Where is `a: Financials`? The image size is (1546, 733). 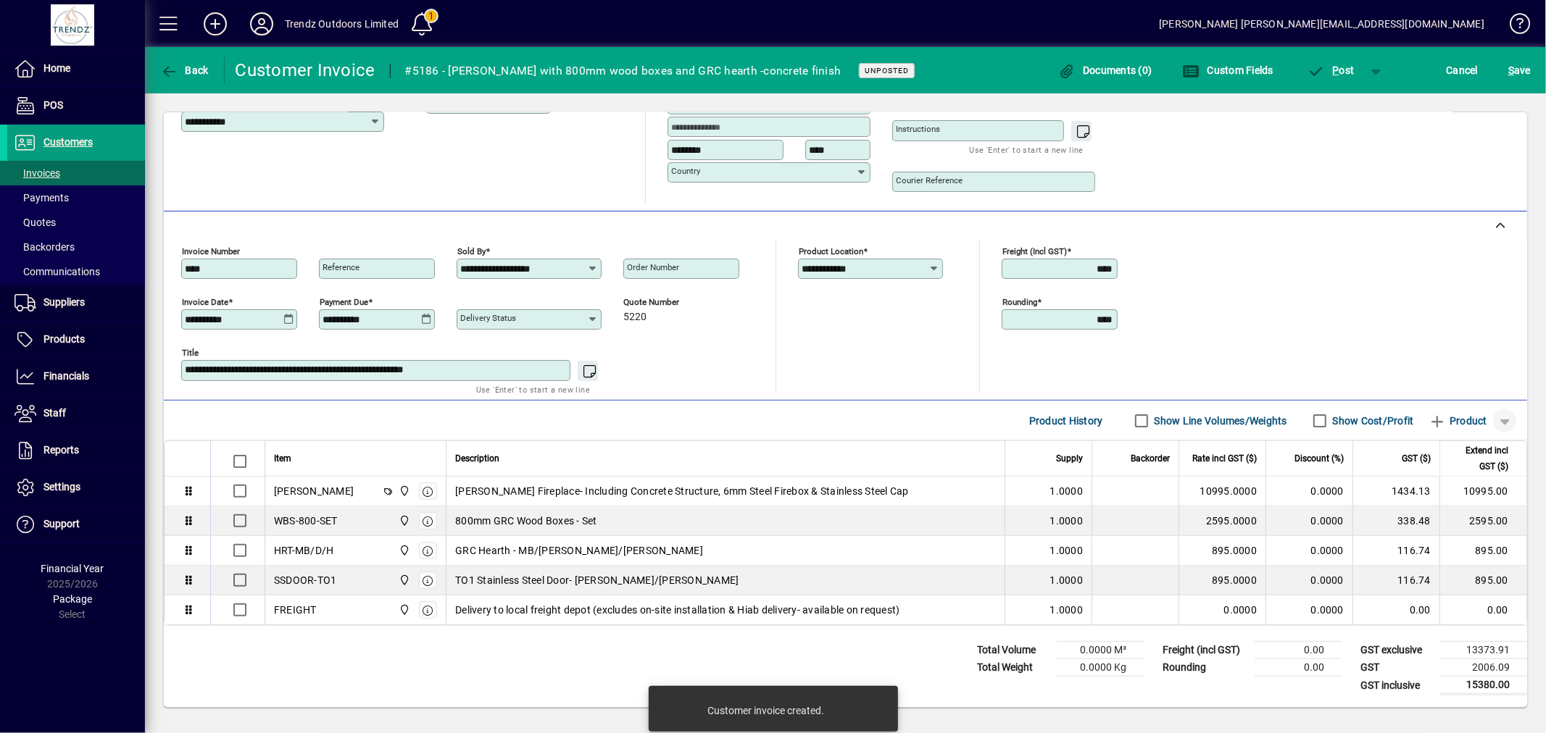
a: Financials is located at coordinates (76, 377).